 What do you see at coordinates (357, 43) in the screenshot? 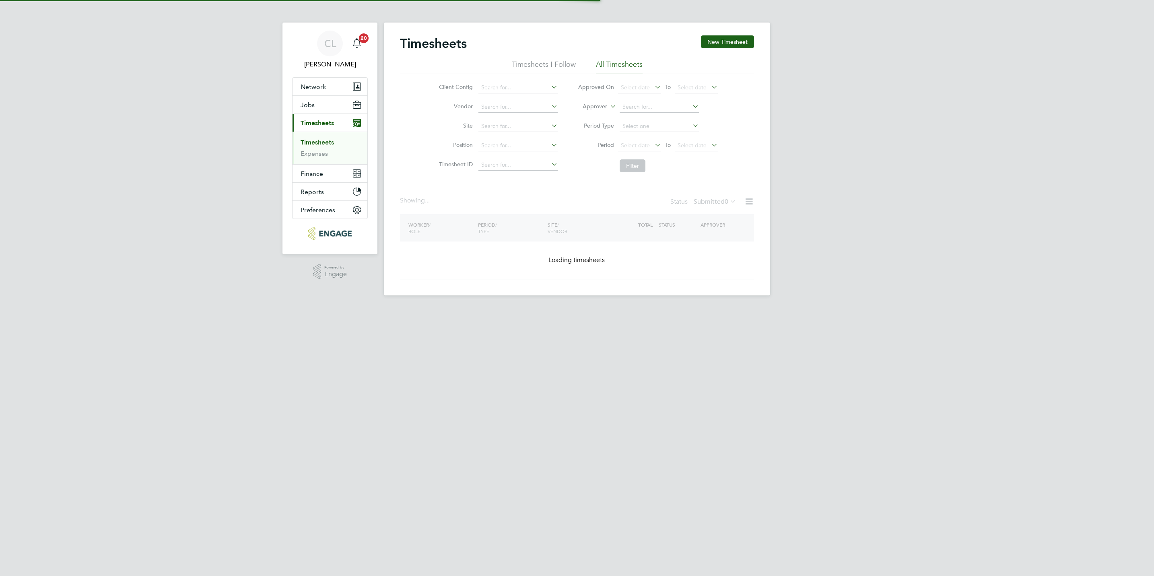
I see `a: 20` at bounding box center [357, 43].